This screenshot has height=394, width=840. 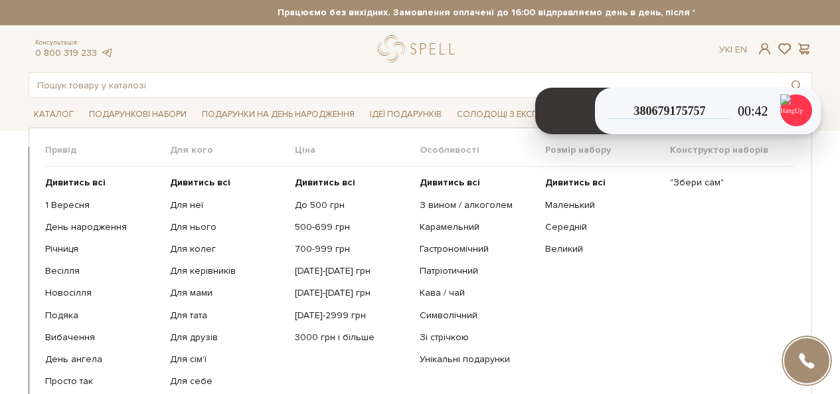 I want to click on span: Подарункові набори, so click(x=137, y=114).